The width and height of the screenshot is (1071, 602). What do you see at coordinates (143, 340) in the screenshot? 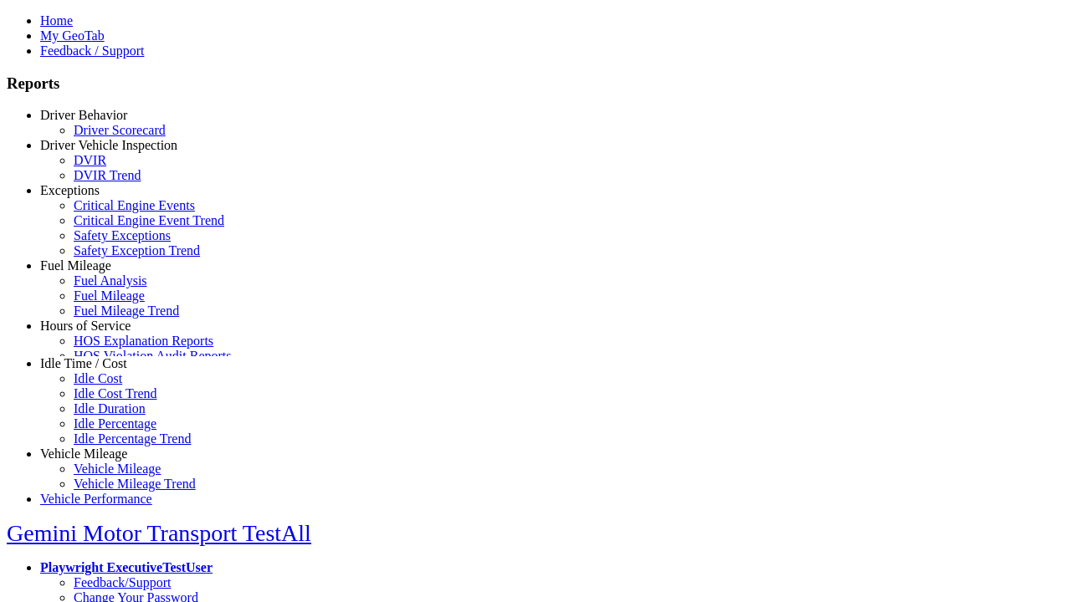
I see `a: HOS Explanation Reports` at bounding box center [143, 340].